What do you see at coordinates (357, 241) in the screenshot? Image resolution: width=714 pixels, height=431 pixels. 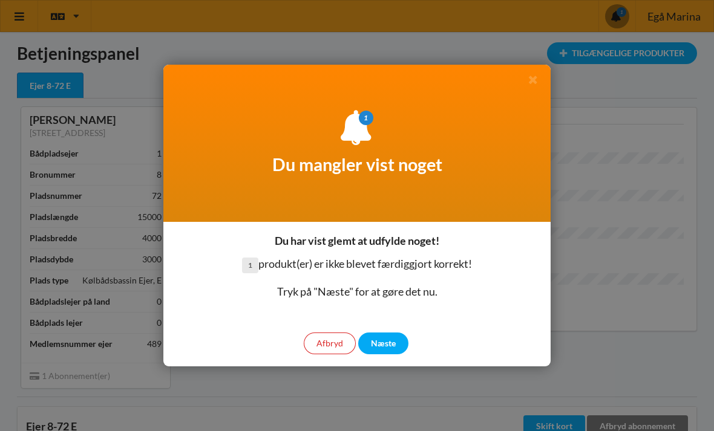 I see `h3: Du har vist glemt at udfylde noget!` at bounding box center [357, 241].